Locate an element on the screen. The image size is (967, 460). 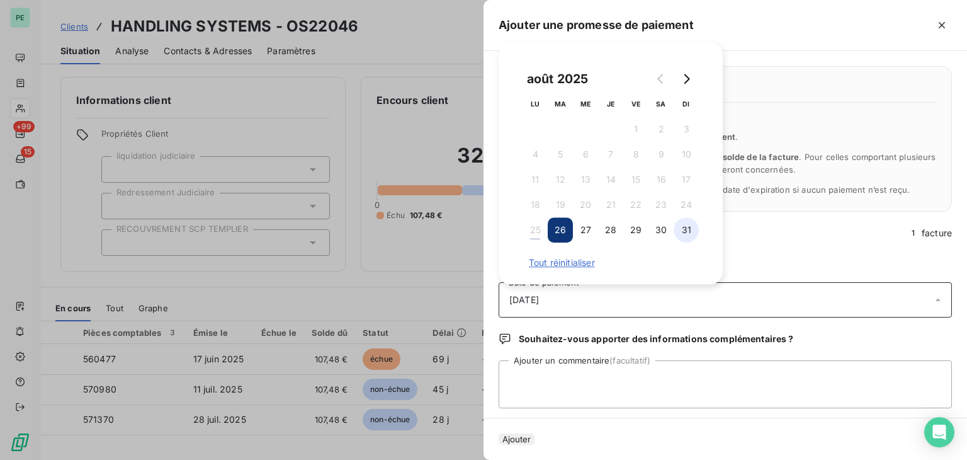
button: 26 is located at coordinates (560, 230).